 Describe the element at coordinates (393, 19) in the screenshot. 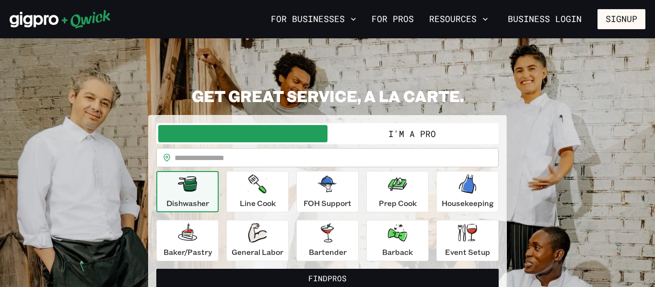

I see `a: For Pros` at that location.